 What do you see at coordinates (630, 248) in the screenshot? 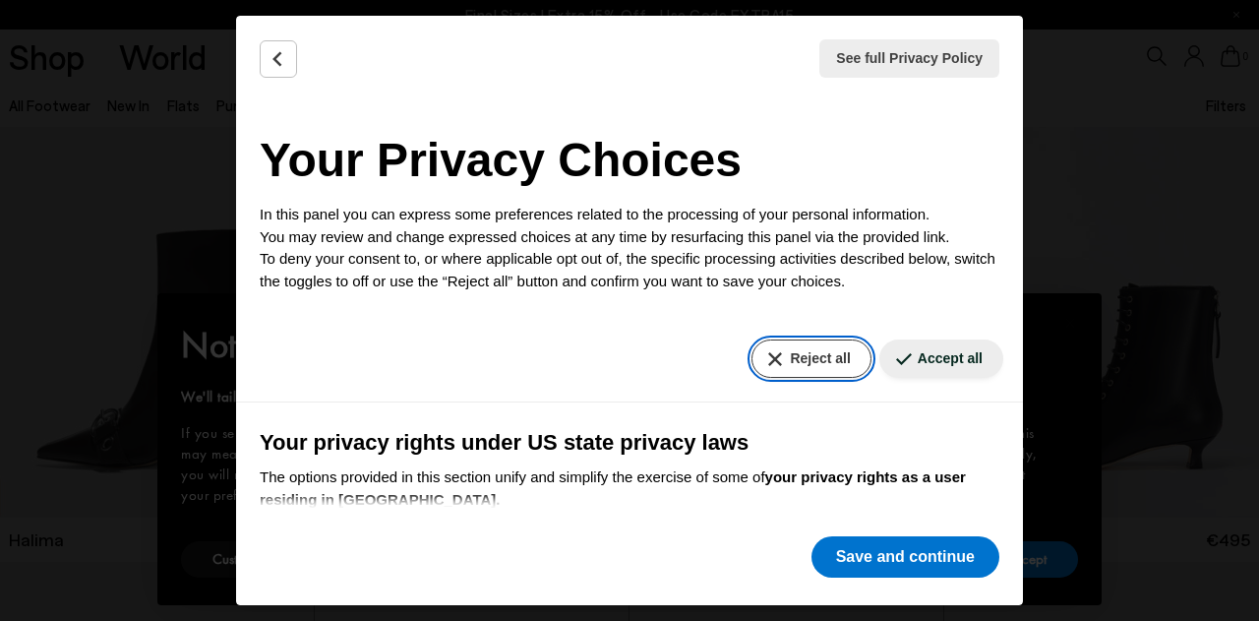
I see `p: In this panel you can express some preferences related to the processing of your personal informa...` at bounding box center [630, 248].